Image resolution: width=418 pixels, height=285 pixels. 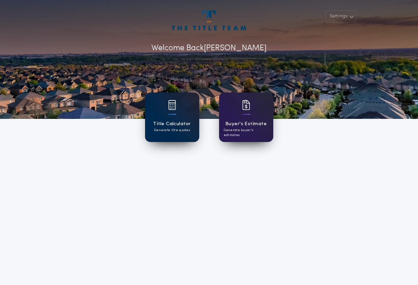 I want to click on img: account-logo, so click(x=209, y=20).